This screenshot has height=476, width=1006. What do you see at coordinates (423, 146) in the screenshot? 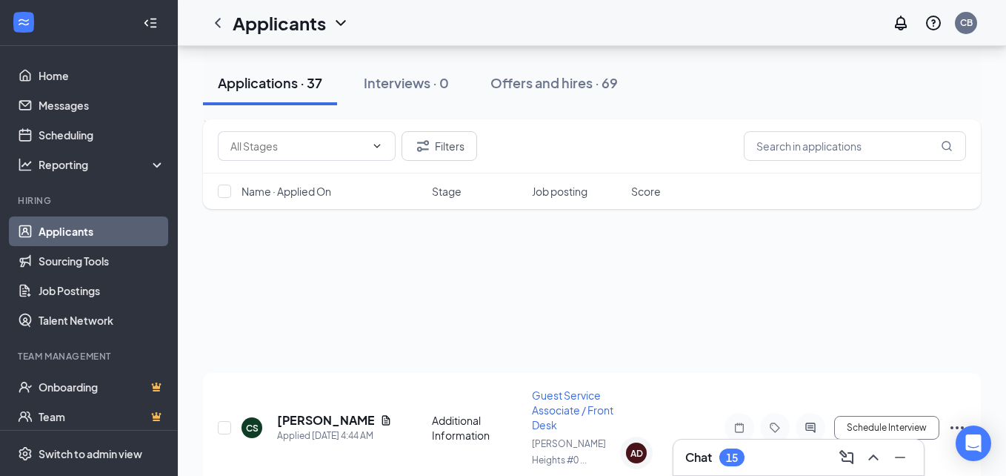
I see `svg: Filter` at bounding box center [423, 146].